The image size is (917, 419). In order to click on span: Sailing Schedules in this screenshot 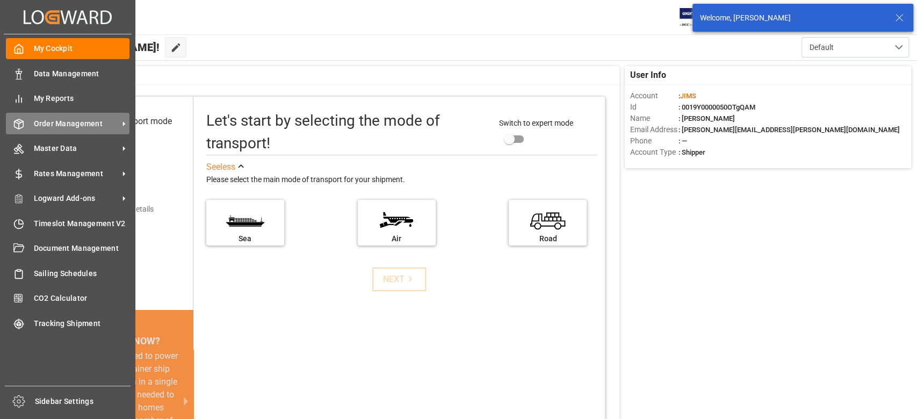, I will do `click(82, 273)`.